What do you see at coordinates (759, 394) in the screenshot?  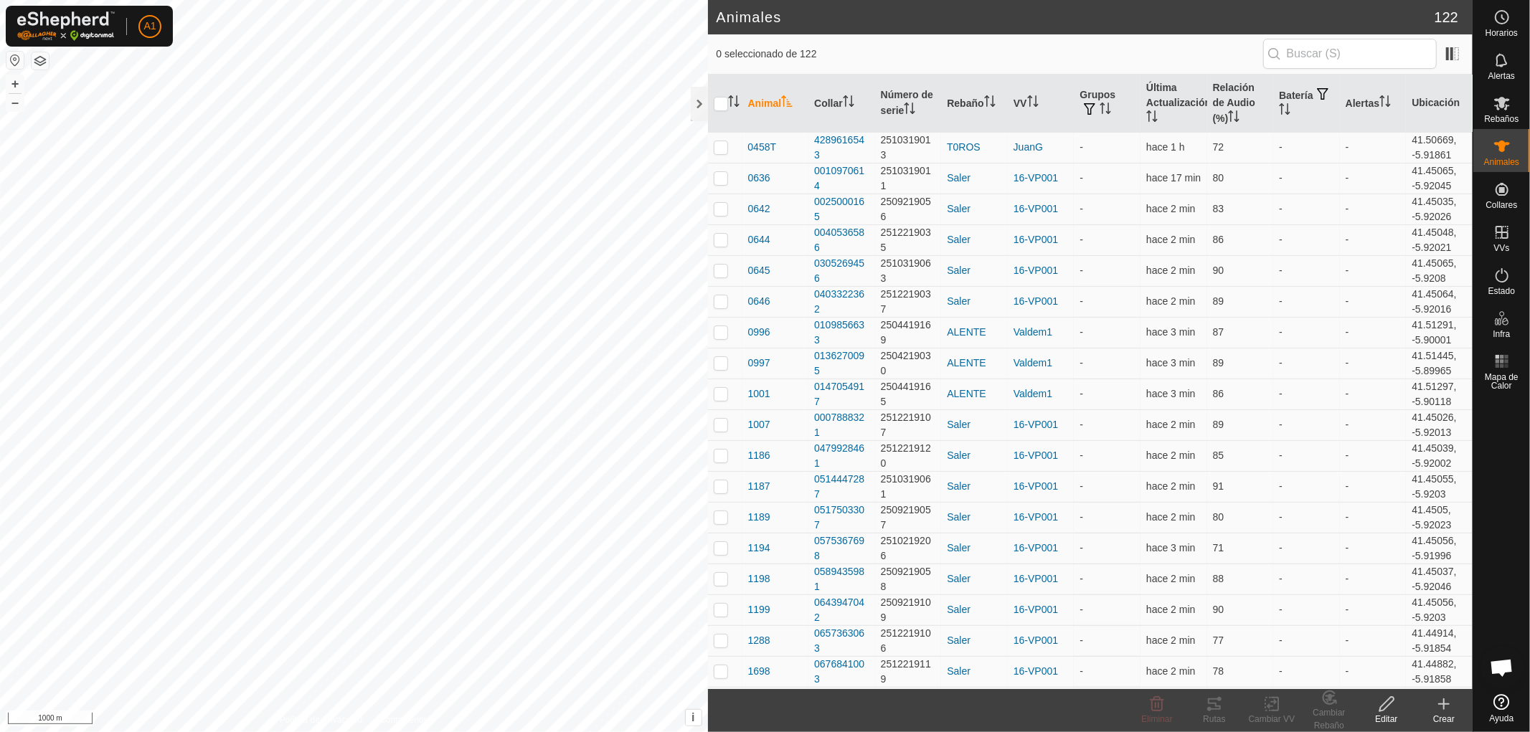 I see `span: 1001` at bounding box center [759, 394].